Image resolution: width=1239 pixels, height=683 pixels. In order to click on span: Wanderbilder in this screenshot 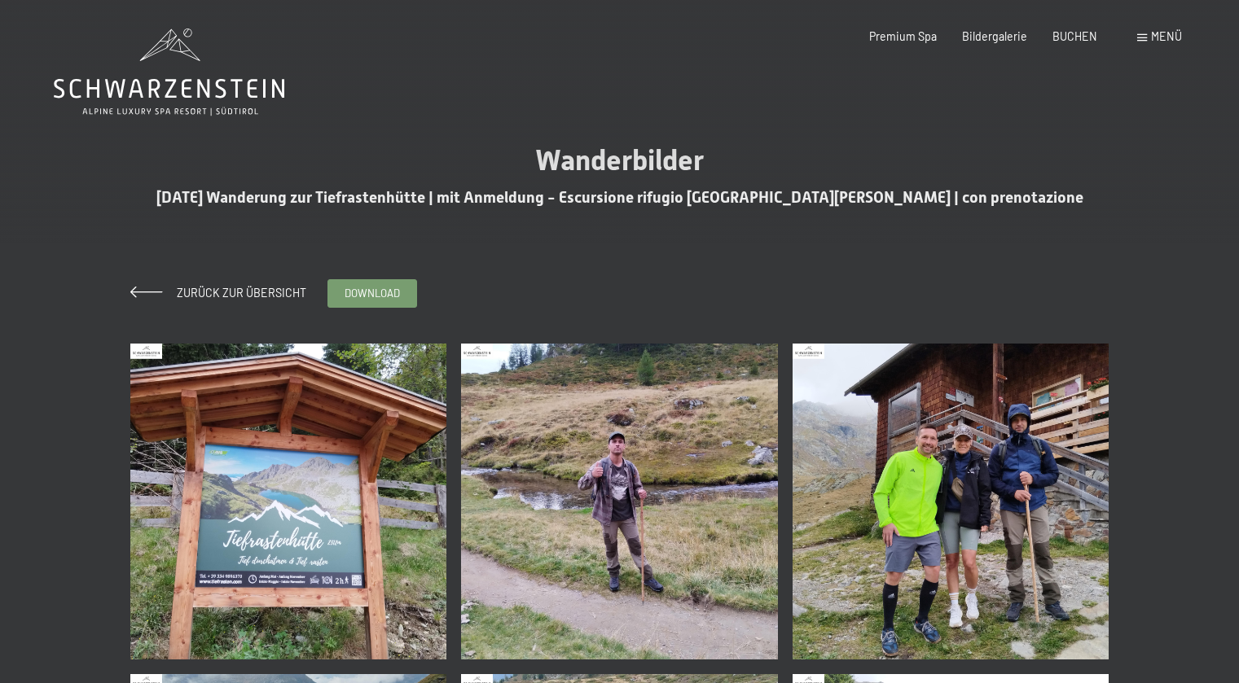, I will do `click(619, 160)`.